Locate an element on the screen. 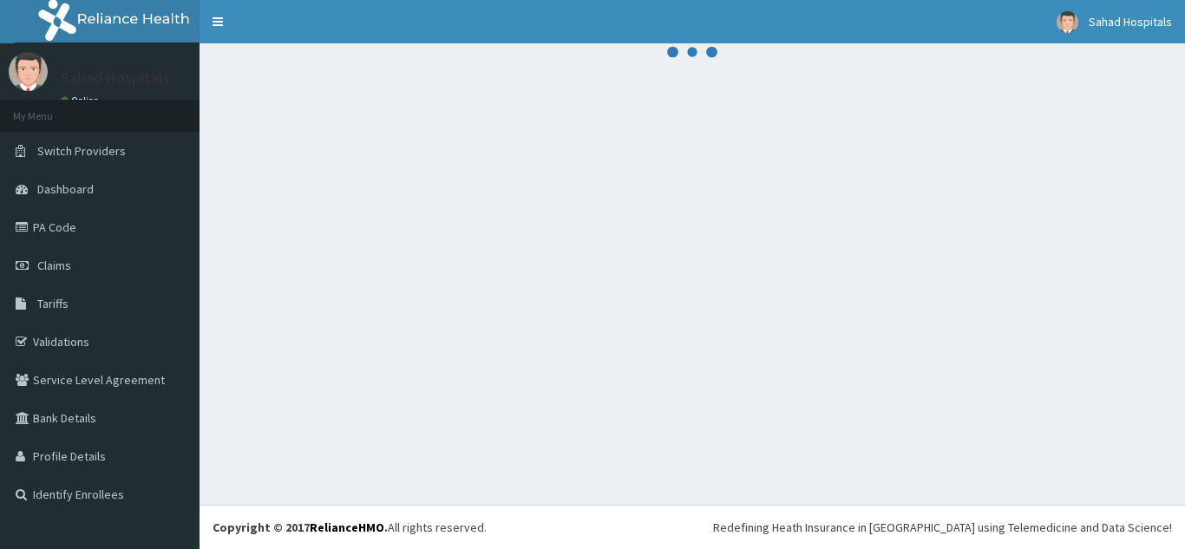 The width and height of the screenshot is (1185, 549). span: Sahad Hospitals is located at coordinates (1131, 22).